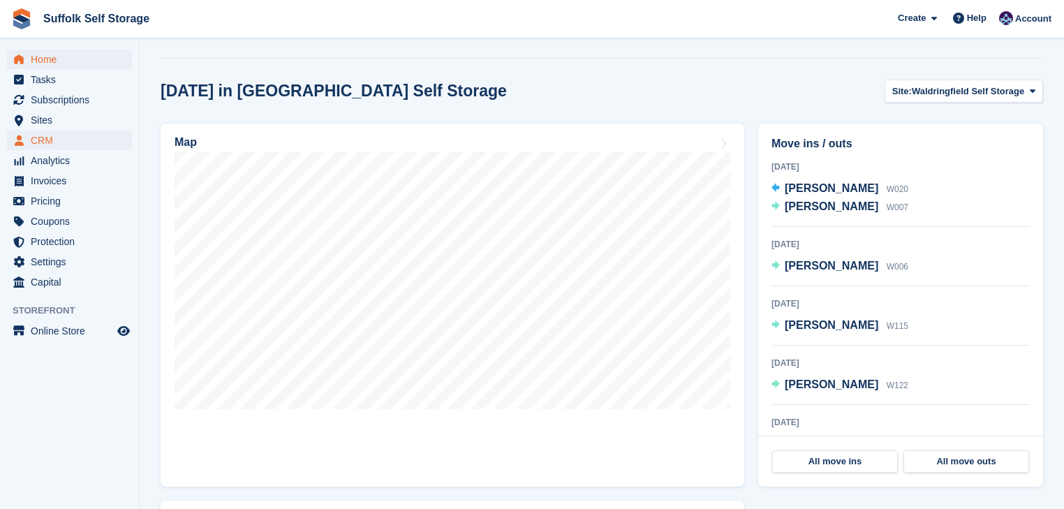 This screenshot has height=509, width=1064. What do you see at coordinates (73, 282) in the screenshot?
I see `span: Capital` at bounding box center [73, 282].